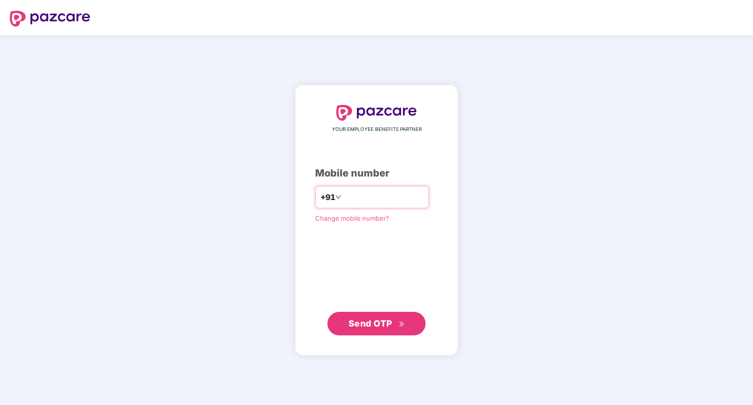 The width and height of the screenshot is (753, 405). I want to click on span: down, so click(338, 197).